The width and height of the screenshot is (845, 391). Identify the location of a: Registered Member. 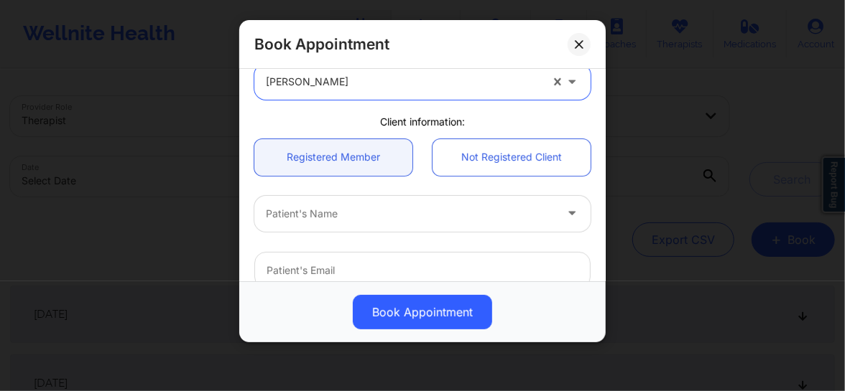
(333, 157).